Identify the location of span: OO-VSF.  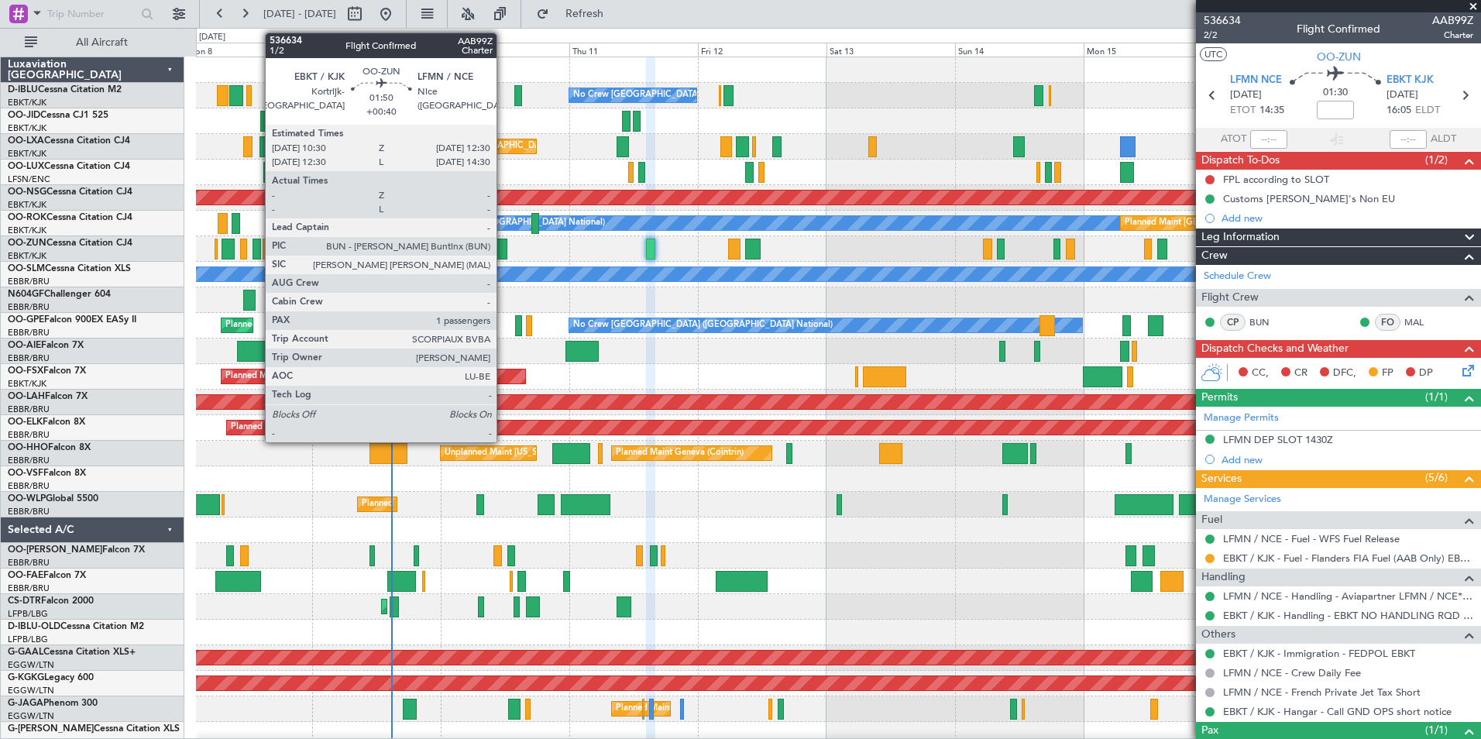
(26, 473).